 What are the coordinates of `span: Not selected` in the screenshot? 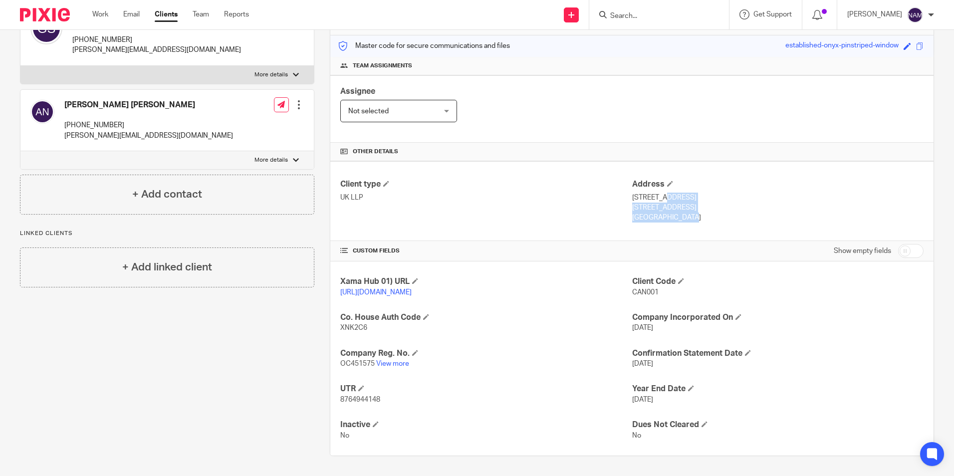 It's located at (368, 111).